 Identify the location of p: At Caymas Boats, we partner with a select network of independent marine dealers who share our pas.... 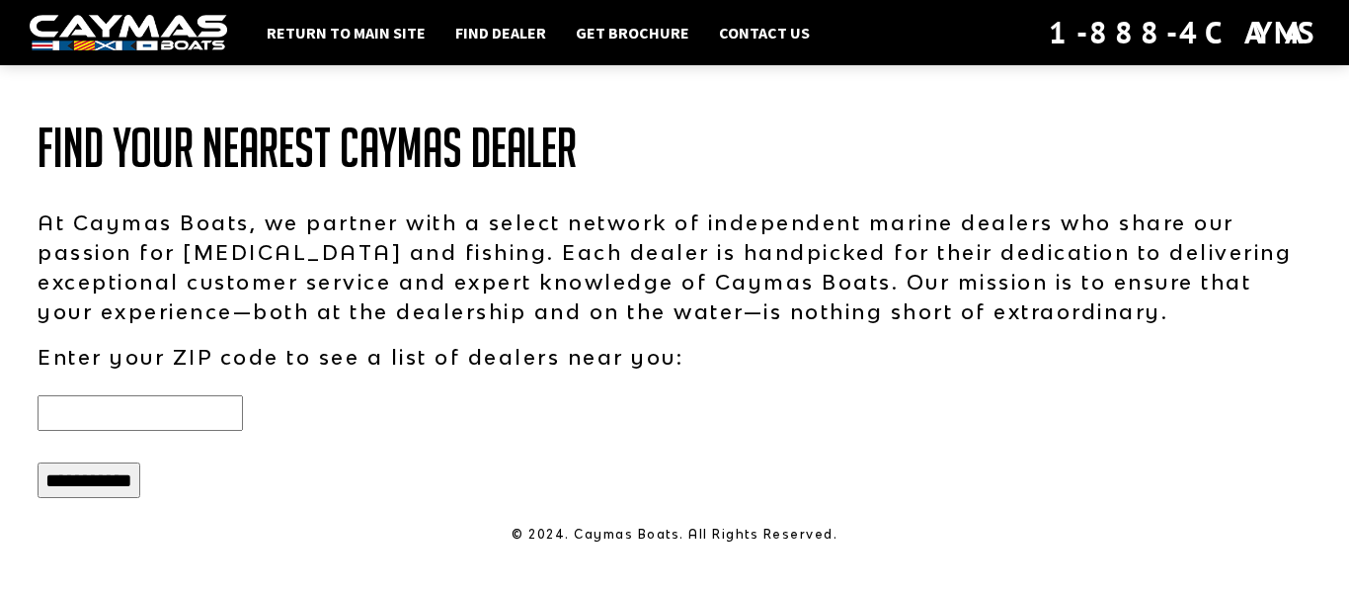
(675, 267).